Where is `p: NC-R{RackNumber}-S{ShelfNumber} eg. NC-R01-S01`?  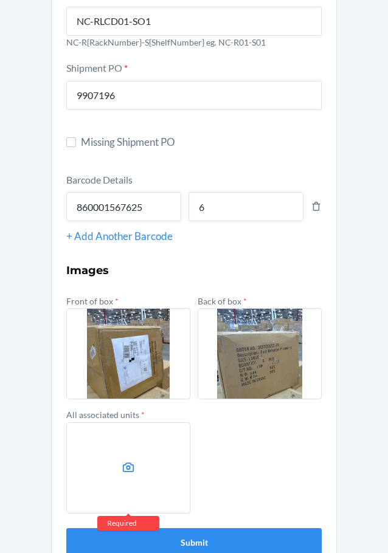 p: NC-R{RackNumber}-S{ShelfNumber} eg. NC-R01-S01 is located at coordinates (194, 42).